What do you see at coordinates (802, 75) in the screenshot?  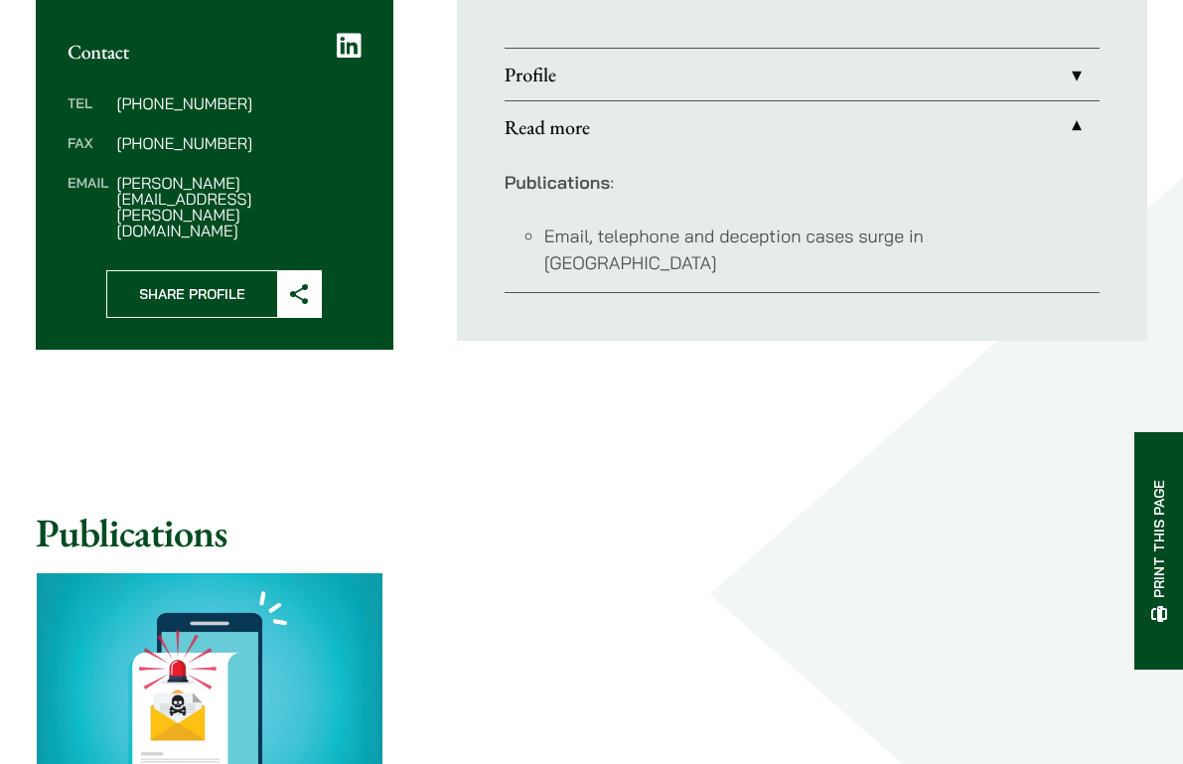 I see `a: Profile` at bounding box center [802, 75].